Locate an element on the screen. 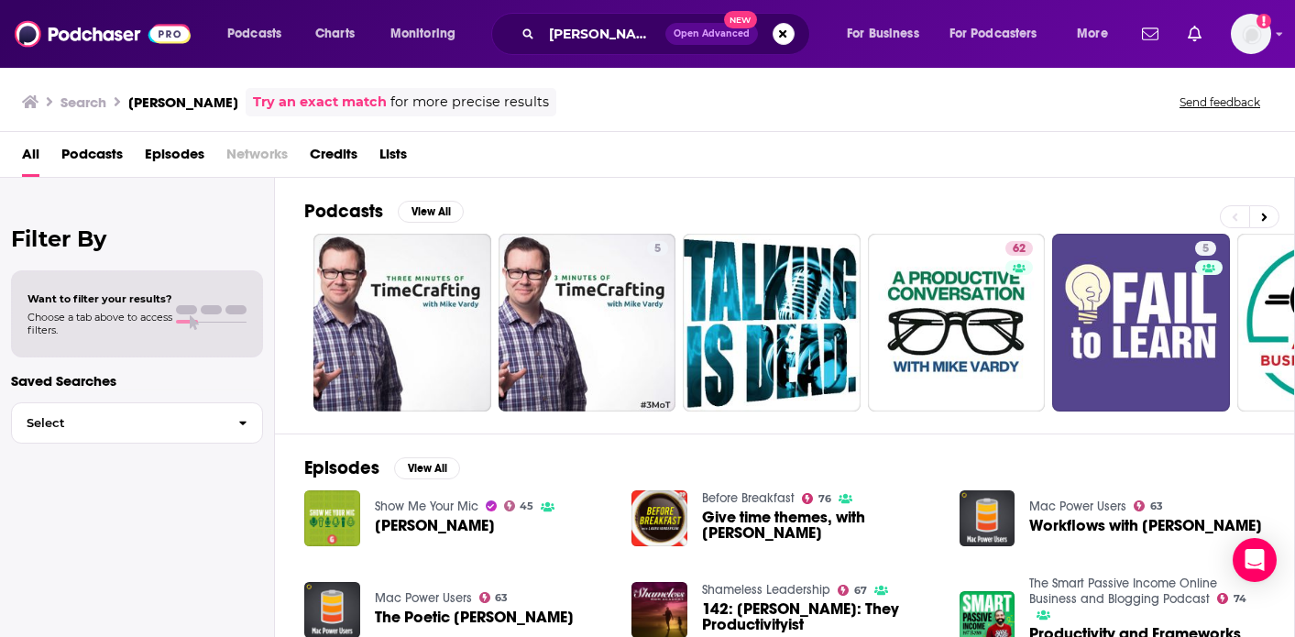 Image resolution: width=1295 pixels, height=637 pixels. a: Show Me Your Mic is located at coordinates (426, 506).